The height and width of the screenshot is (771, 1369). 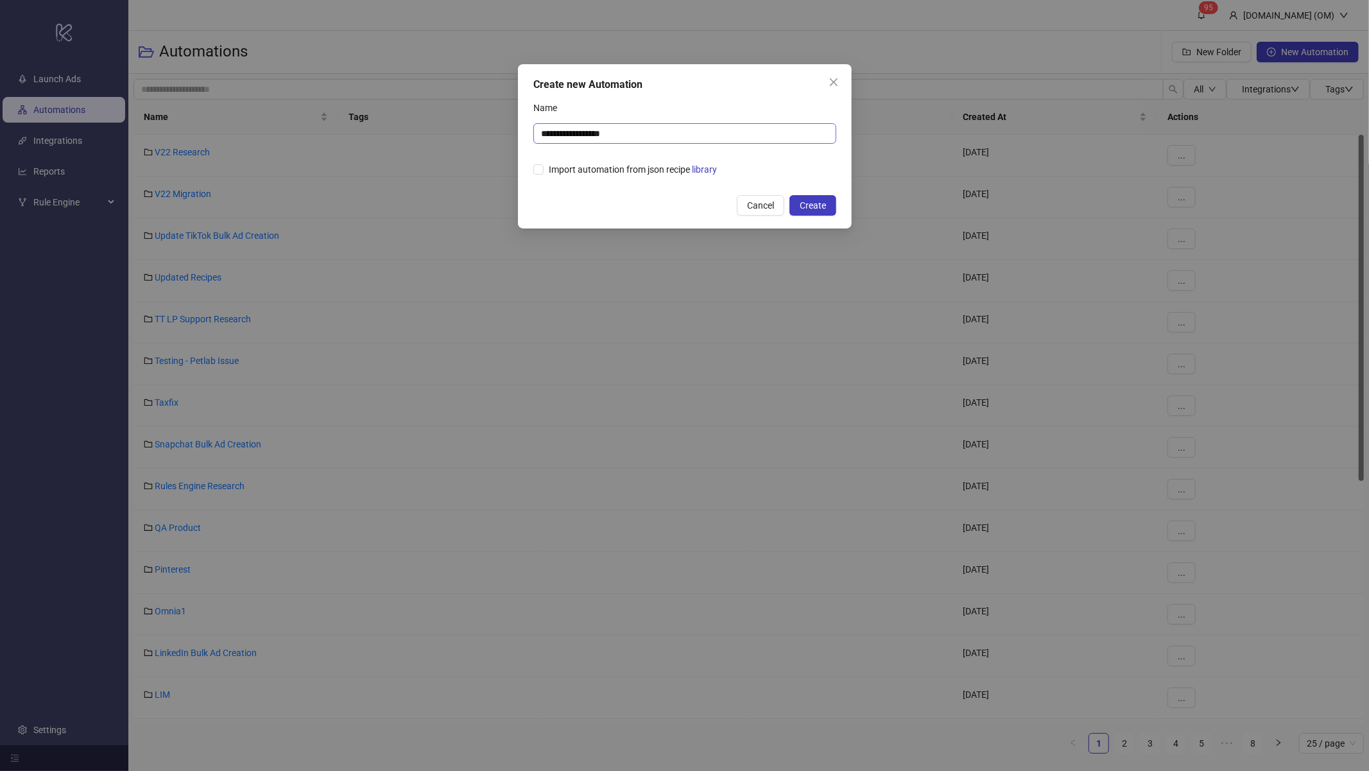 What do you see at coordinates (704, 169) in the screenshot?
I see `a: library` at bounding box center [704, 169].